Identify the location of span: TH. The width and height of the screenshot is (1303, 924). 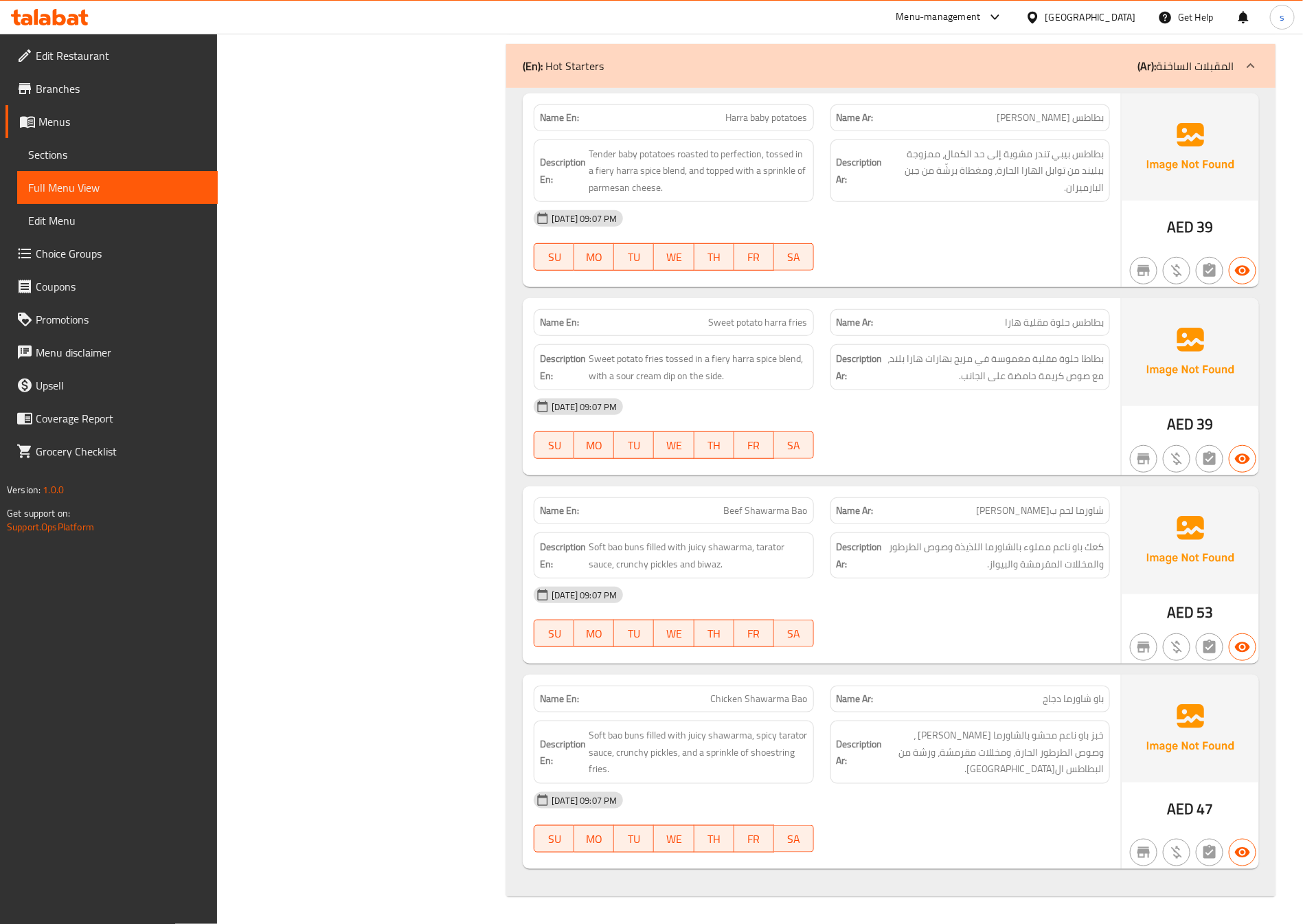
(715, 445).